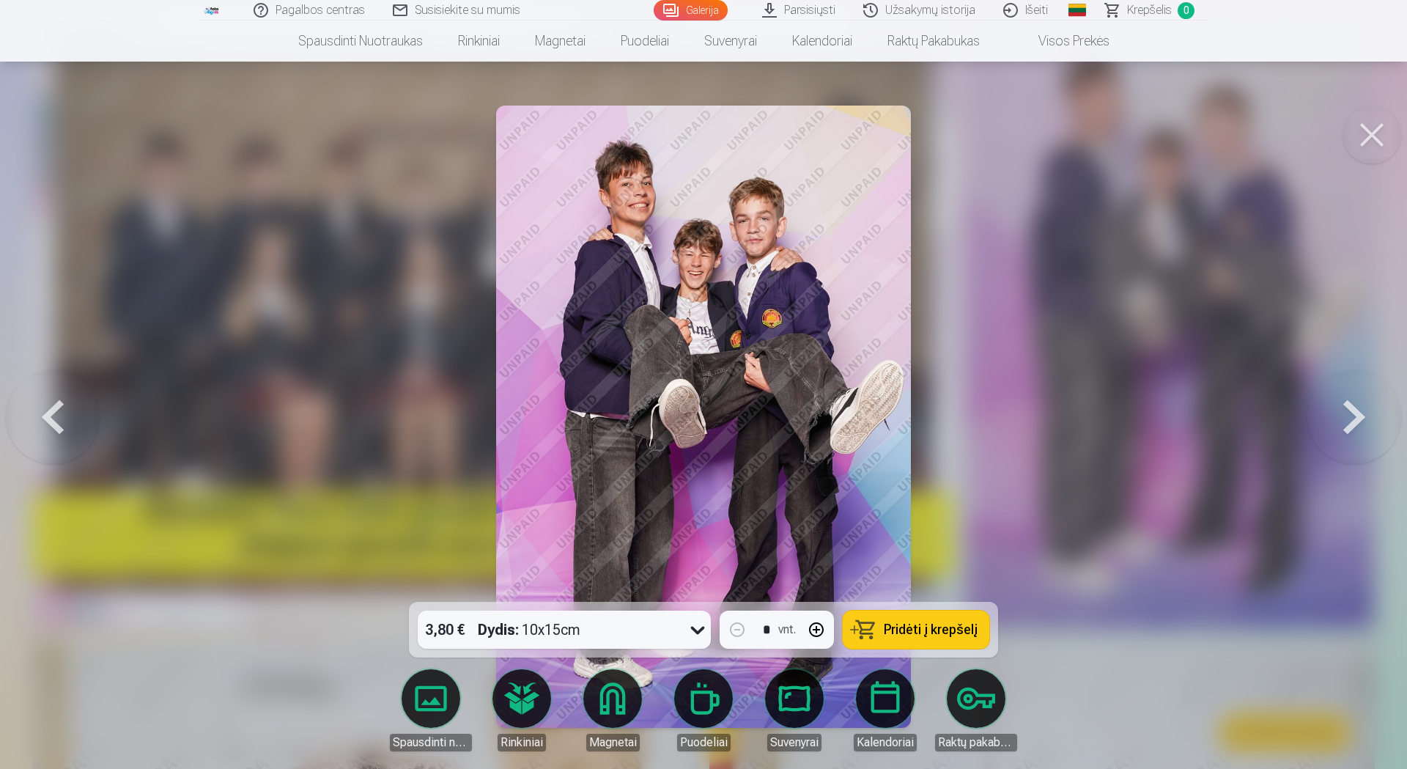 The height and width of the screenshot is (769, 1407). I want to click on a: Visos prekės, so click(1062, 41).